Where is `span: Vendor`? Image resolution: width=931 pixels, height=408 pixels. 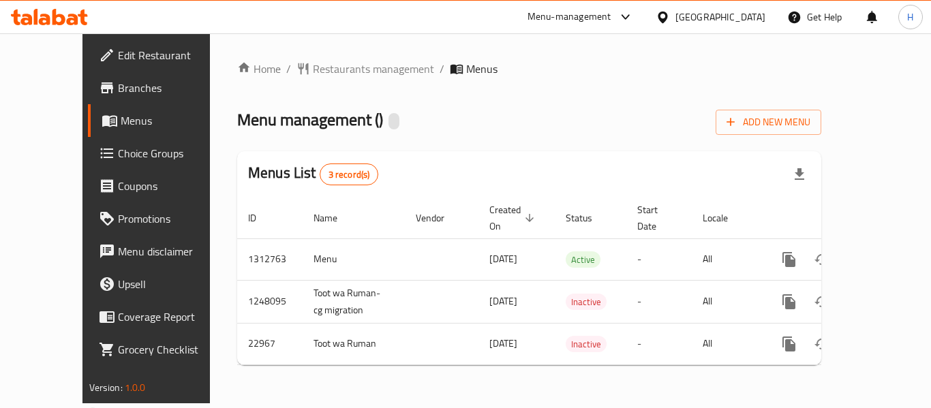 span: Vendor is located at coordinates (439, 218).